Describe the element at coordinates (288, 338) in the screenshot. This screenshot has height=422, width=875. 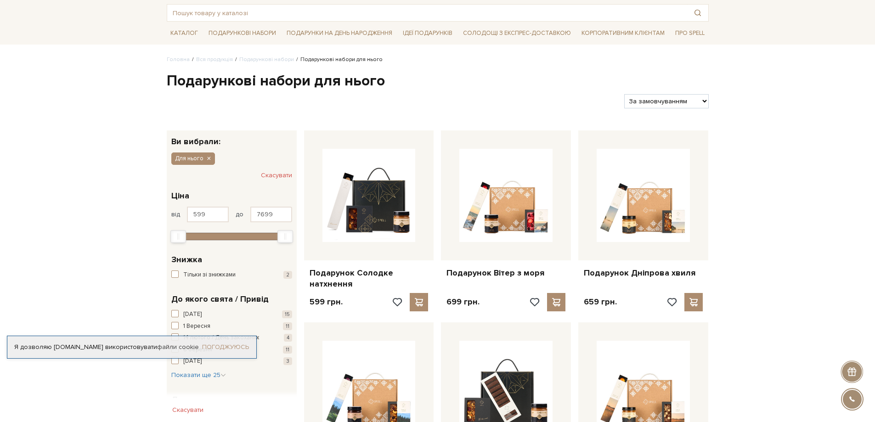
I see `span: 4` at that location.